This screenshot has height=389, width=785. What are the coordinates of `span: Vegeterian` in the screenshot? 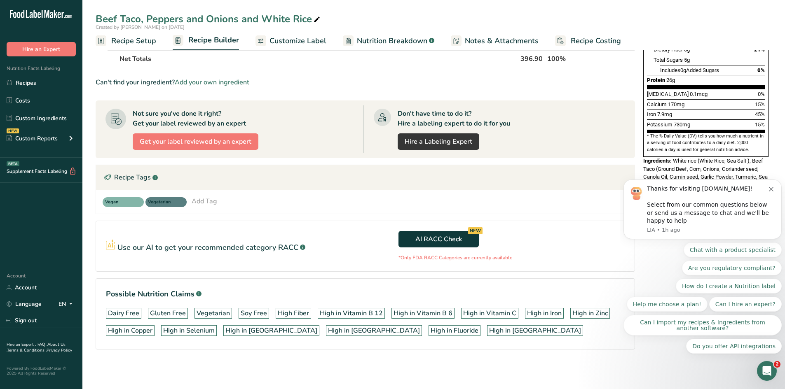 It's located at (162, 202).